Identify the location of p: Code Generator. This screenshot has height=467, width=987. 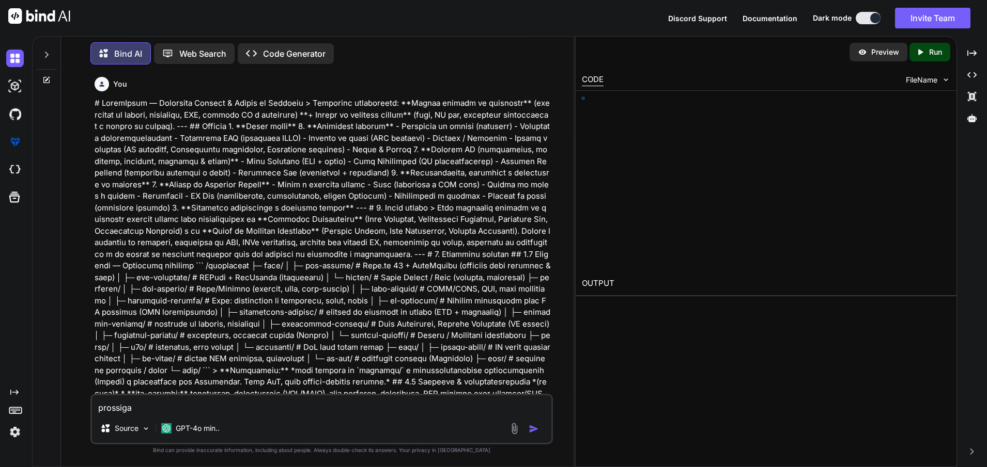
(294, 54).